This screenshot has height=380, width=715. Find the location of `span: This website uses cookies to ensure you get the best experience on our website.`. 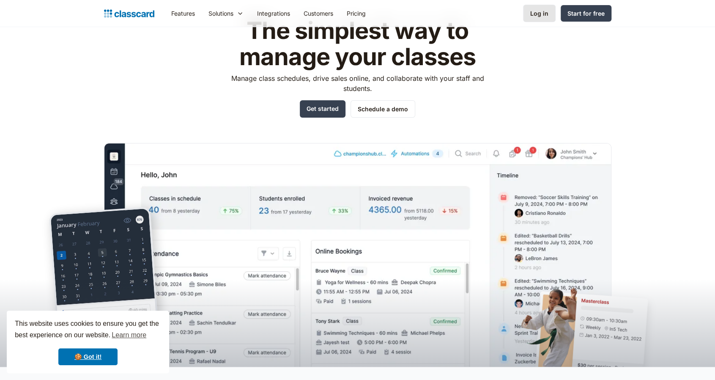

span: This website uses cookies to ensure you get the best experience on our website. is located at coordinates (88, 330).